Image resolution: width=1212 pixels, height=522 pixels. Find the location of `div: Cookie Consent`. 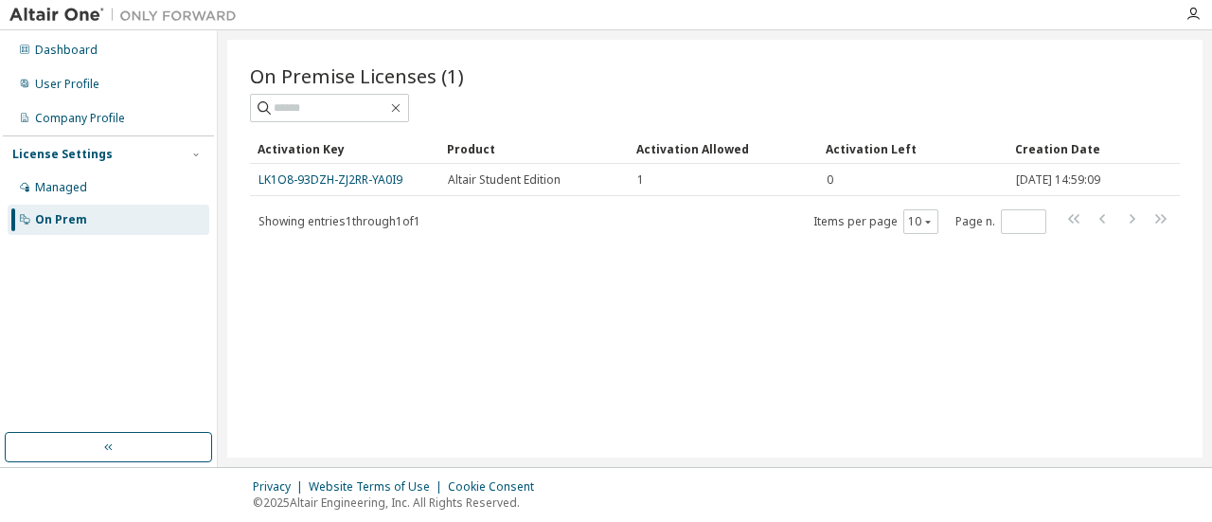

div: Cookie Consent is located at coordinates (496, 487).